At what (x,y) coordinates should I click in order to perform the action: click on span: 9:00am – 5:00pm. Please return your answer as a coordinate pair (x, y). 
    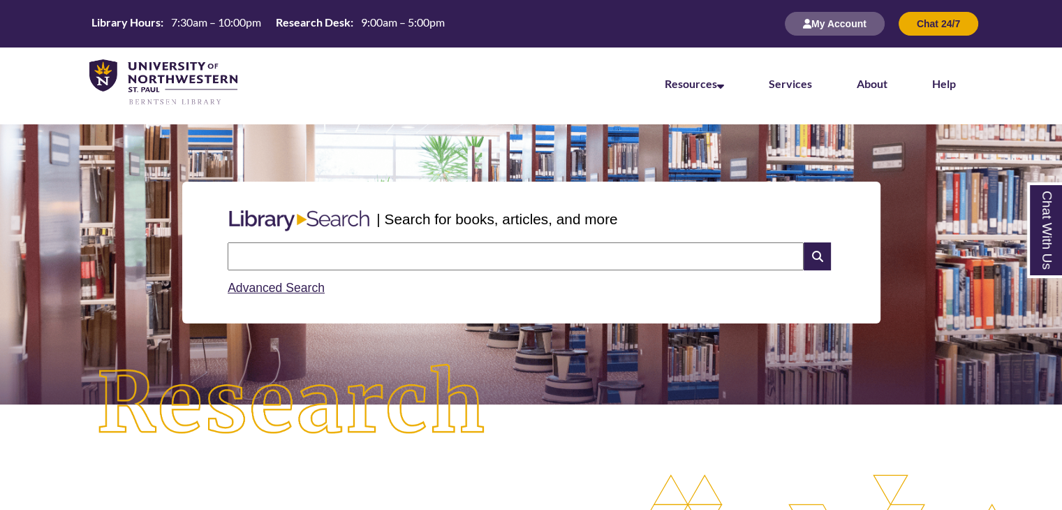
    Looking at the image, I should click on (403, 22).